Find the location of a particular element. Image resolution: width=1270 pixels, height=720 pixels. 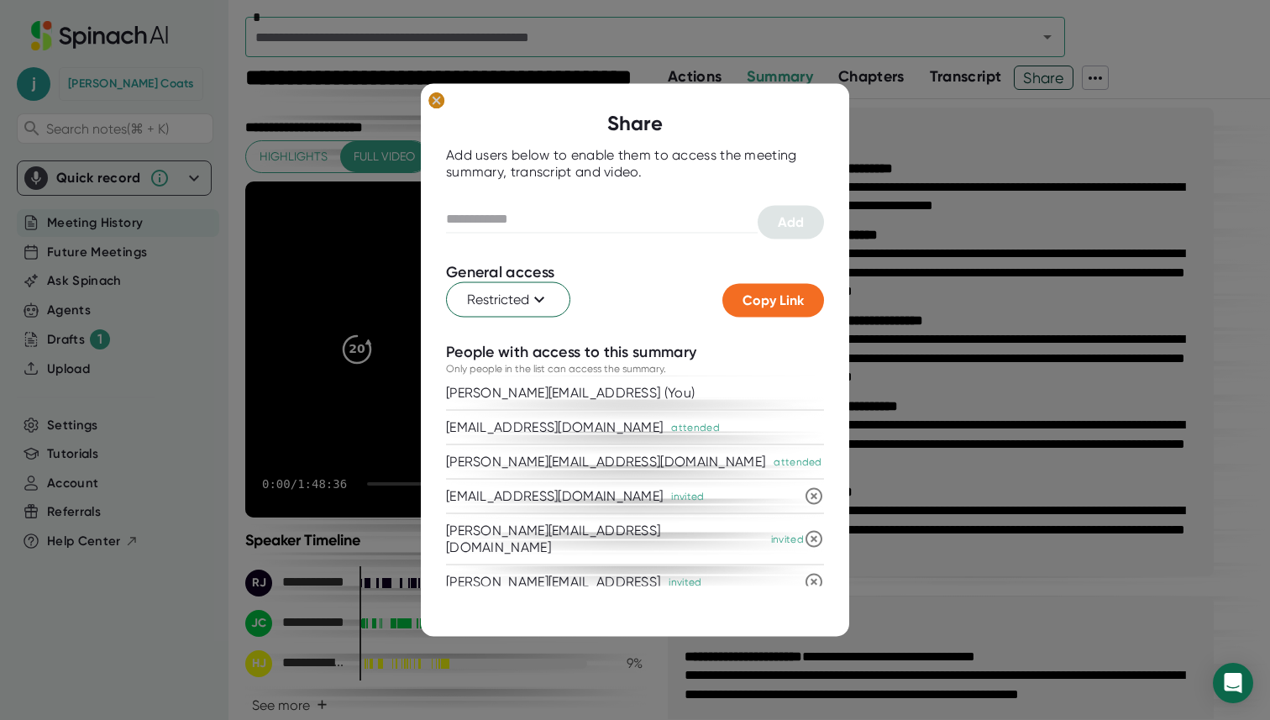

button: Restricted is located at coordinates (508, 300).